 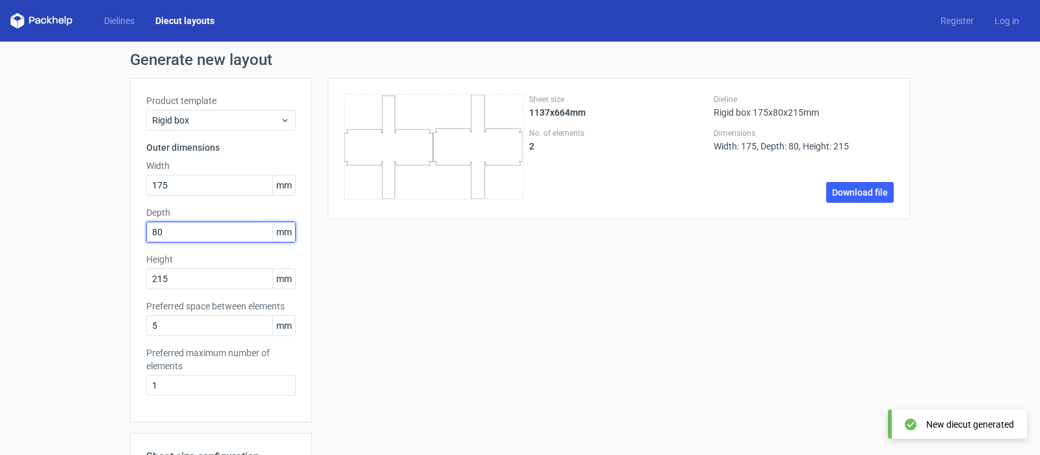 What do you see at coordinates (803, 99) in the screenshot?
I see `label: Dieline` at bounding box center [803, 99].